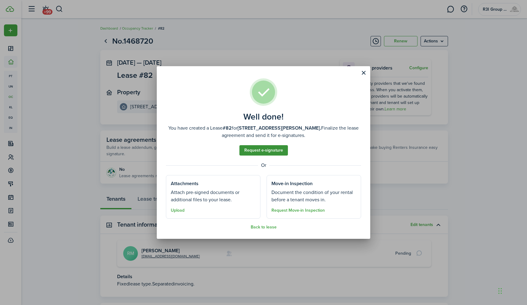 The width and height of the screenshot is (527, 305). I want to click on well-done-separator: Or, so click(264, 165).